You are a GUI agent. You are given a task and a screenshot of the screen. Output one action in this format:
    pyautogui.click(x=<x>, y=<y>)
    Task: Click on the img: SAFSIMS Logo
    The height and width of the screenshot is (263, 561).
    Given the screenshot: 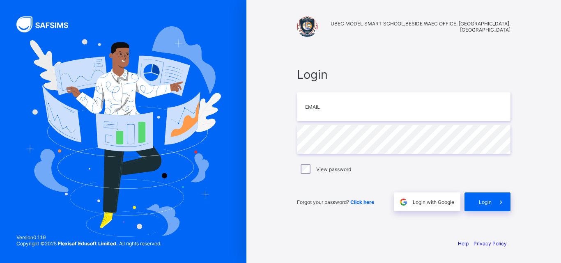 What is the action you would take?
    pyautogui.click(x=47, y=24)
    